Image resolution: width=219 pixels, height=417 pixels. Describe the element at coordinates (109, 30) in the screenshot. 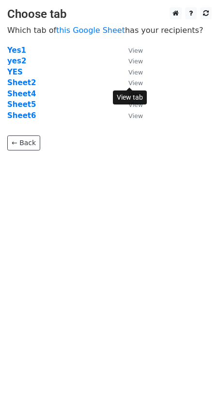

I see `p: Which tab of has your recipients?` at that location.